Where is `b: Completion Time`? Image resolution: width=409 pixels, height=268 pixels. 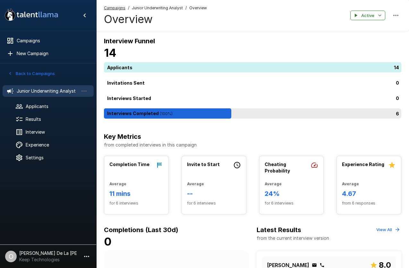
b: Completion Time is located at coordinates (129, 164).